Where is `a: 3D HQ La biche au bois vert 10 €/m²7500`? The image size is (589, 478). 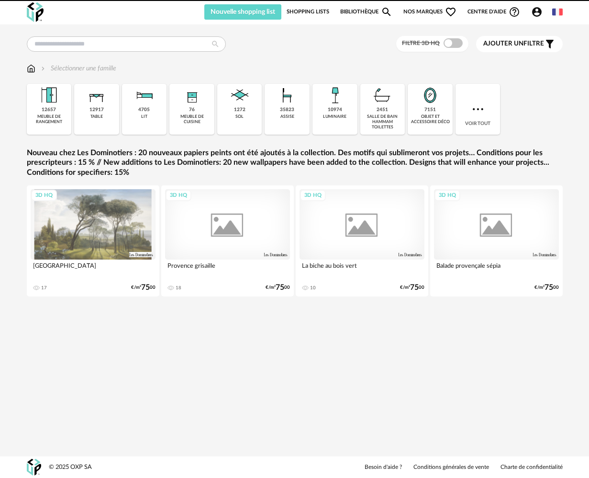
a: 3D HQ La biche au bois vert 10 €/m²7500 is located at coordinates (362, 241).